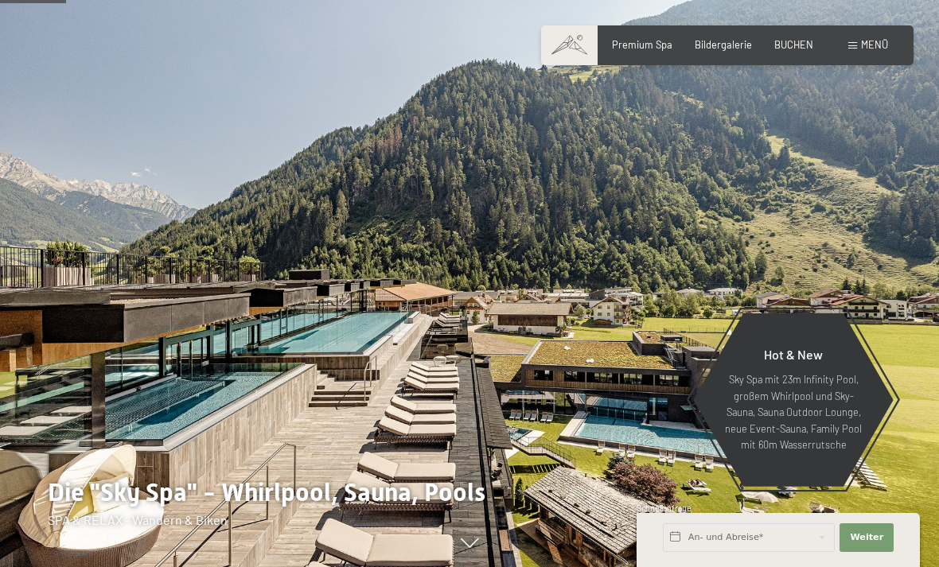 Image resolution: width=939 pixels, height=567 pixels. What do you see at coordinates (723, 45) in the screenshot?
I see `span: Bildergalerie` at bounding box center [723, 45].